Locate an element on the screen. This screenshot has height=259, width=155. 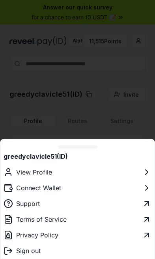
button: Sign out is located at coordinates (77, 251).